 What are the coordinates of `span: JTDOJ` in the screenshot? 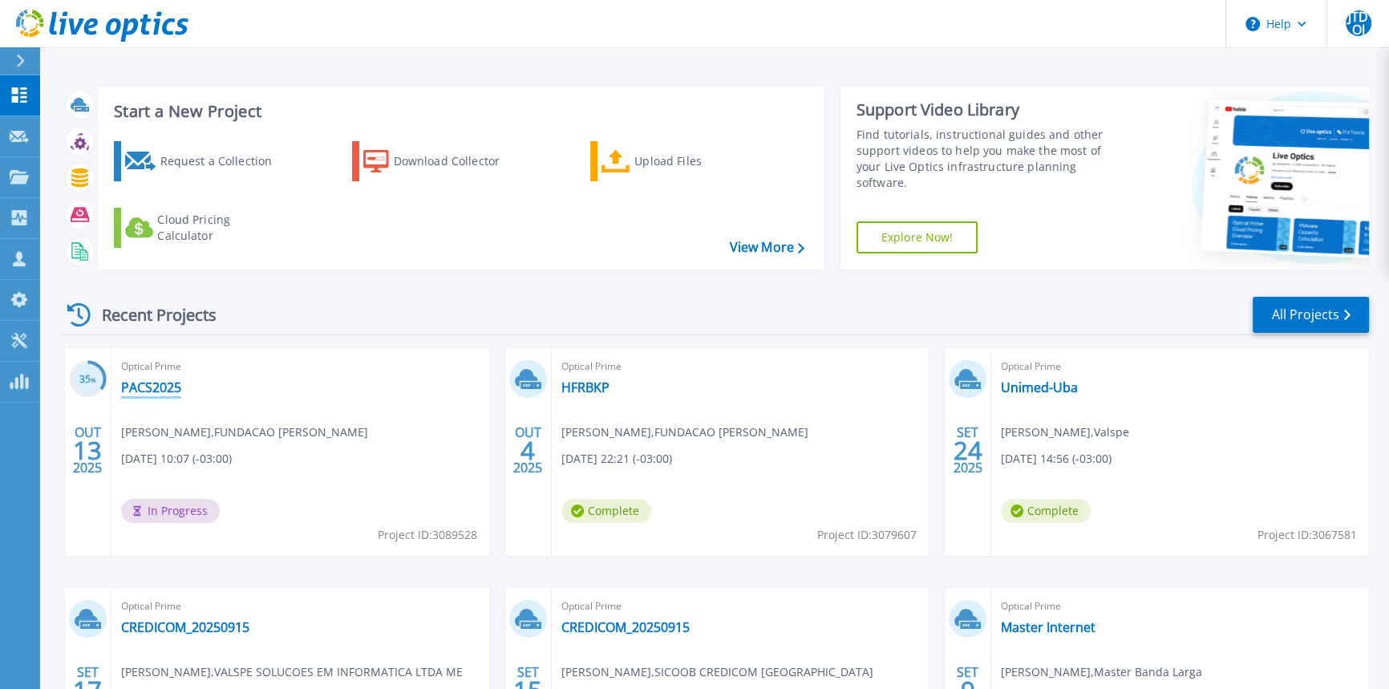 It's located at (1359, 23).